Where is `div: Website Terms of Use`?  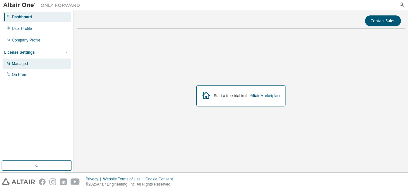
div: Website Terms of Use is located at coordinates (124, 179).